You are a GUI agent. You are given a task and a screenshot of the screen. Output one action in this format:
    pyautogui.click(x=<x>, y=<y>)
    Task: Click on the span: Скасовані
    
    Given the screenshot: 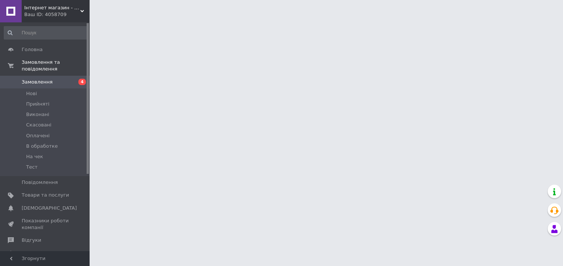 What is the action you would take?
    pyautogui.click(x=39, y=125)
    